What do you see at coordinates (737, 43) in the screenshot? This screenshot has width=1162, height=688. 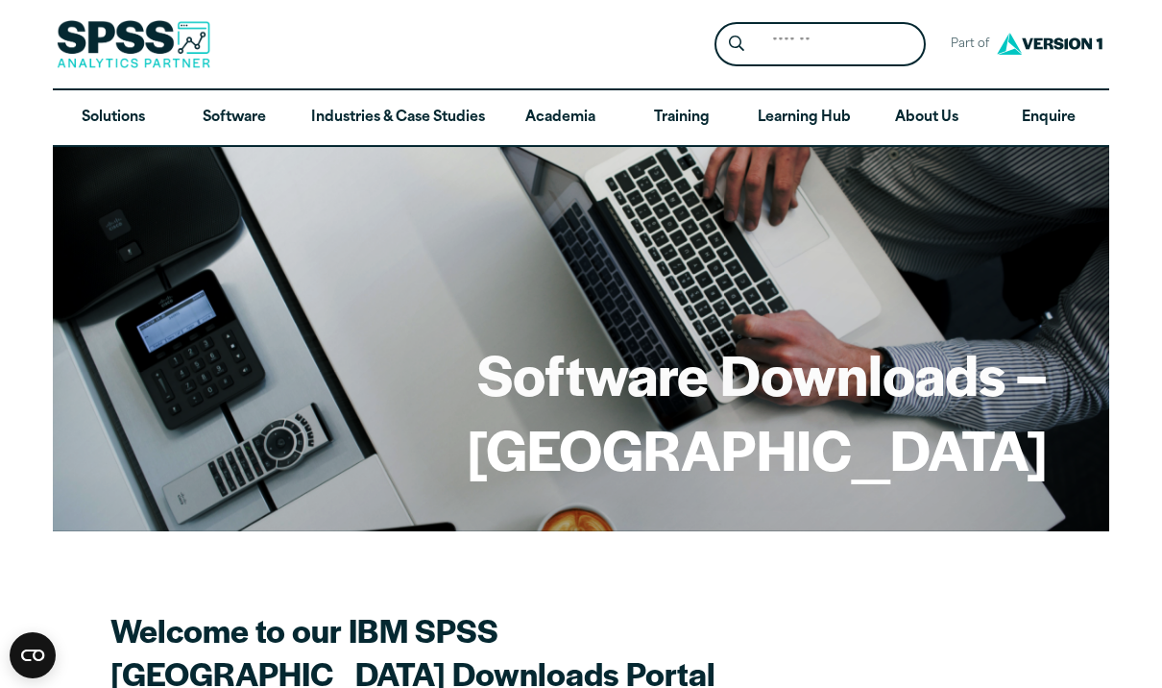 I see `svg: Search magnifying glass icon` at bounding box center [737, 43].